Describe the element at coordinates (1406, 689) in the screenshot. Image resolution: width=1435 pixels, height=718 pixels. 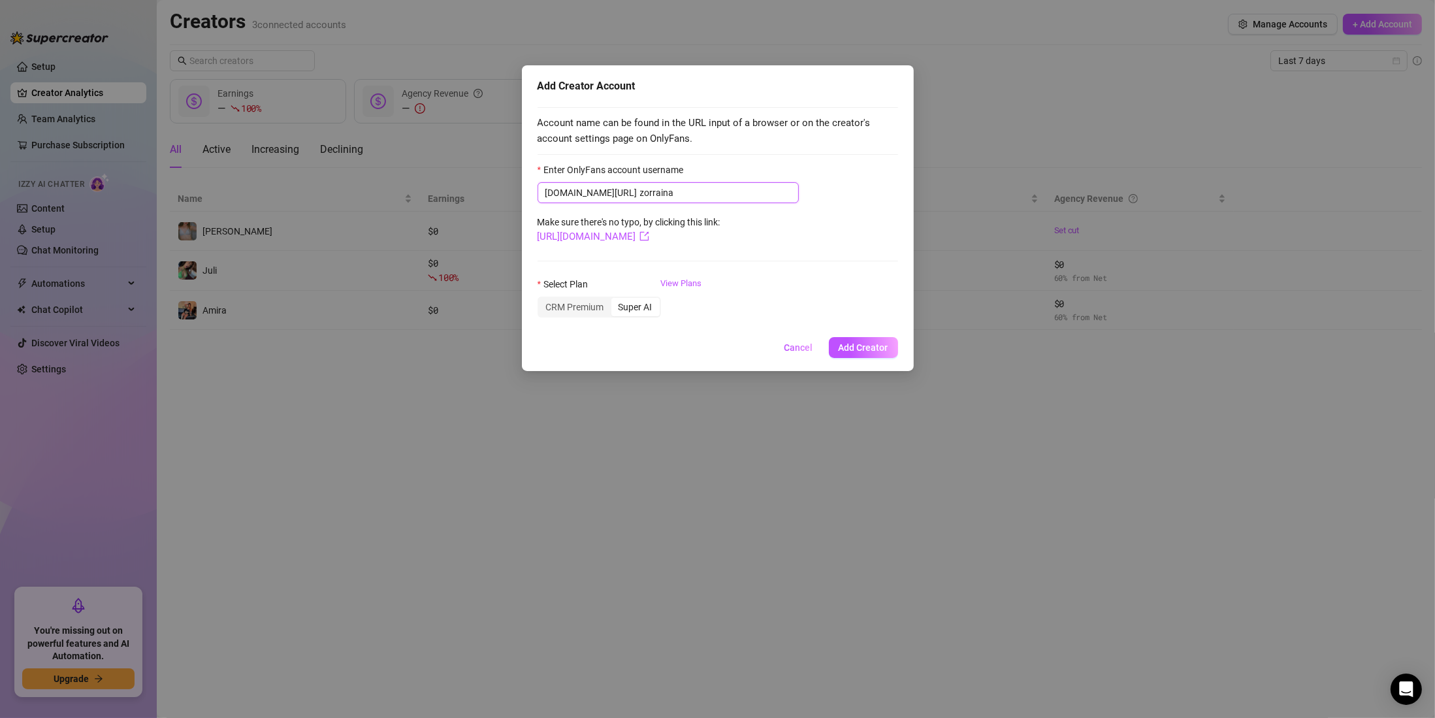
I see `div: Open Intercom Messenger` at that location.